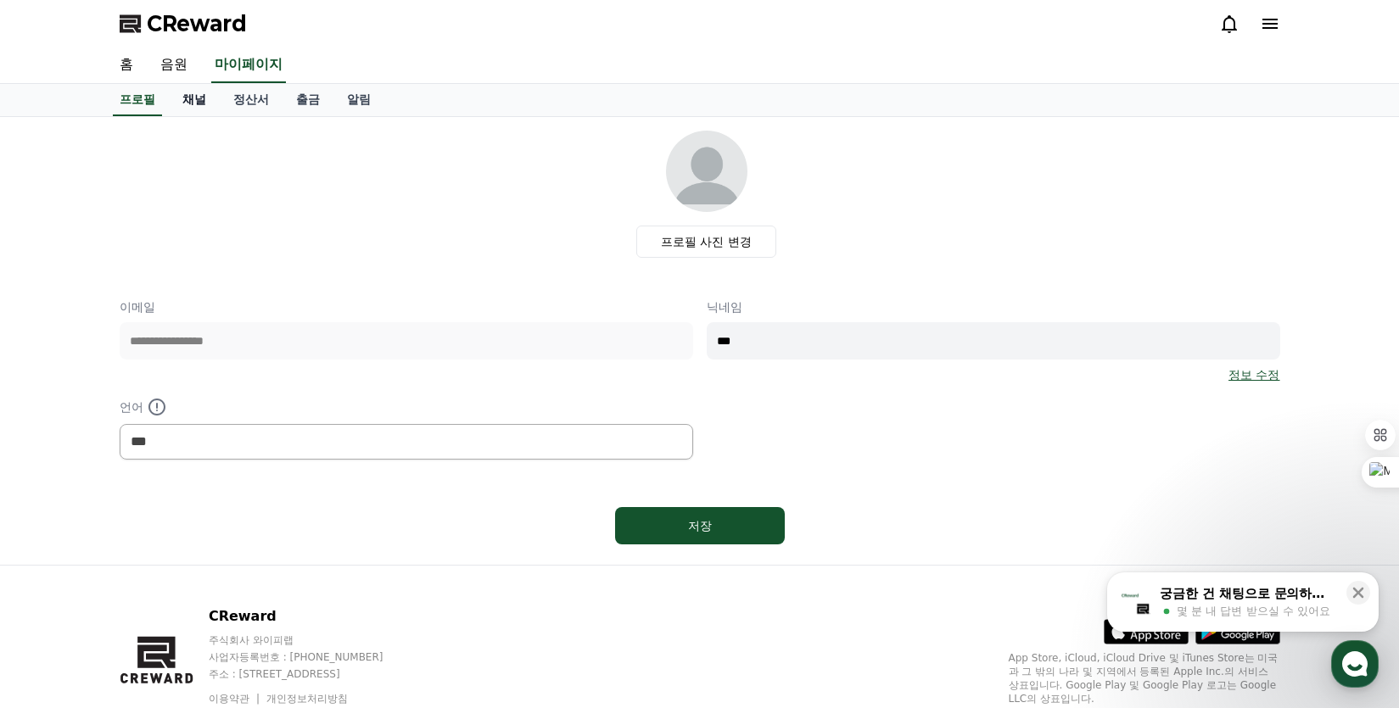 The height and width of the screenshot is (708, 1399). What do you see at coordinates (251, 100) in the screenshot?
I see `a: 정산서` at bounding box center [251, 100].